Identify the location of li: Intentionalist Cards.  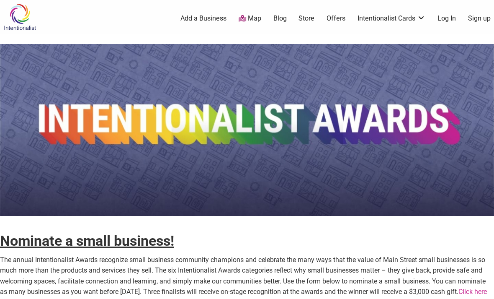
(392, 18).